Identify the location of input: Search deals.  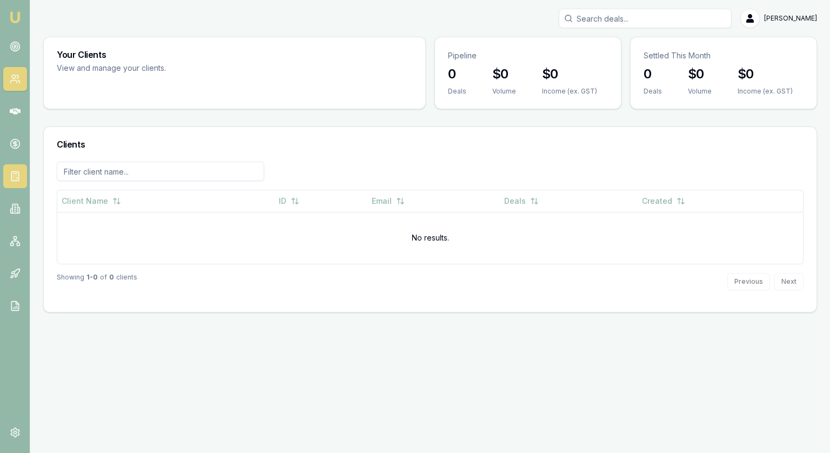
(645, 18).